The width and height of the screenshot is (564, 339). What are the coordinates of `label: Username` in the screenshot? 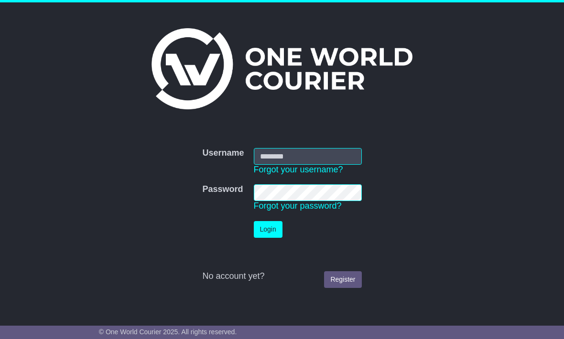 It's located at (223, 153).